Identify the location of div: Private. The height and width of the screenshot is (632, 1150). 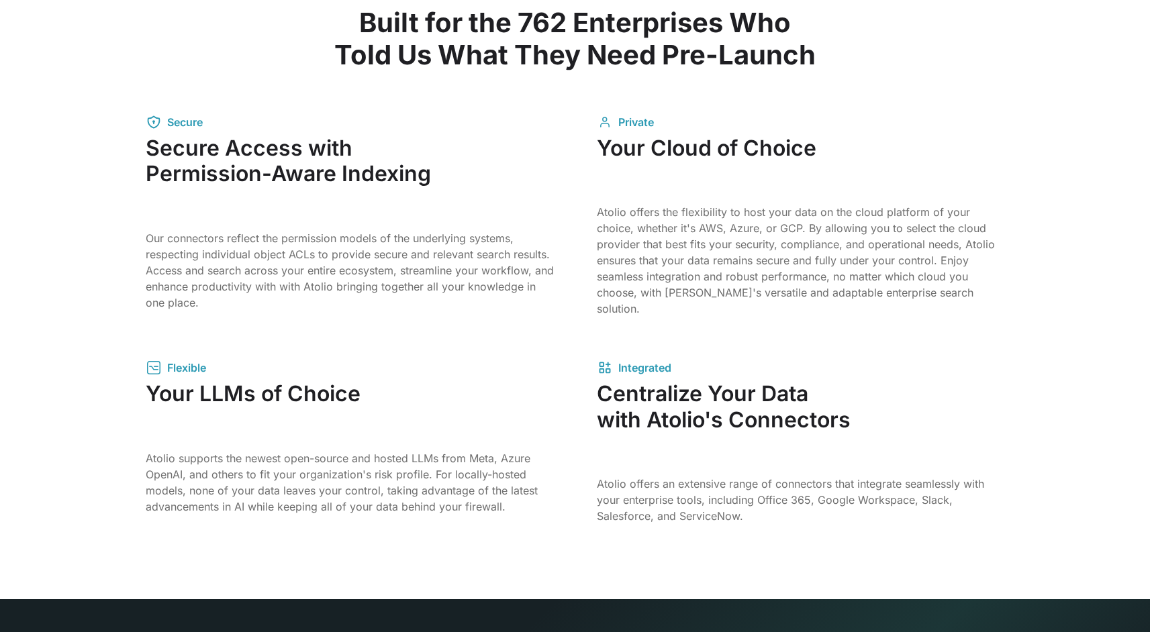
(636, 122).